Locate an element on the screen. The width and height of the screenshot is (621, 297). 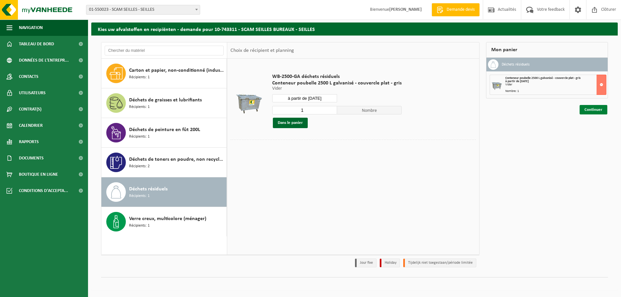
div: Mon panier is located at coordinates (547, 50).